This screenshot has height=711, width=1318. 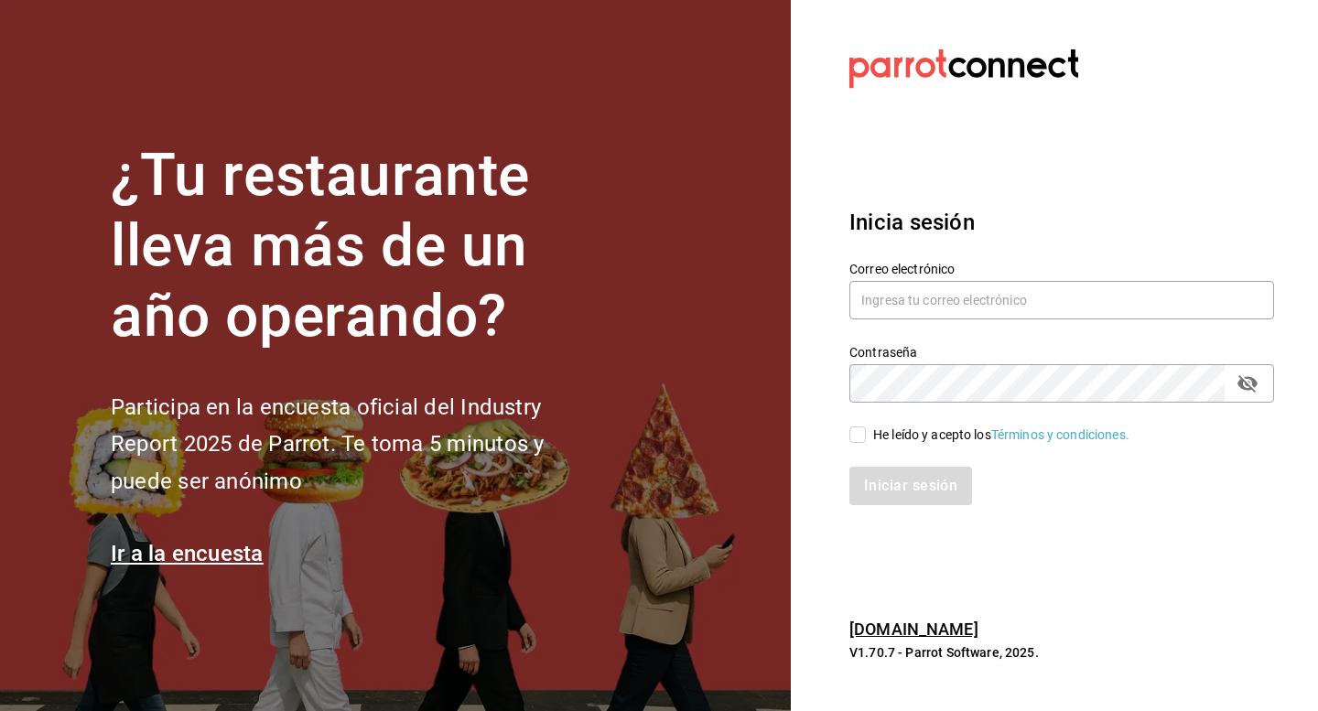 What do you see at coordinates (1248, 384) in the screenshot?
I see `button: passwordField` at bounding box center [1248, 384].